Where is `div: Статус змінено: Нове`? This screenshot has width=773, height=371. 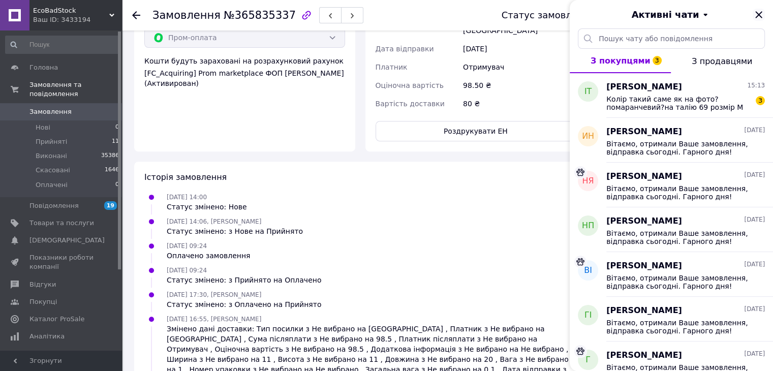
div: Статус змінено: Нове is located at coordinates (207, 207).